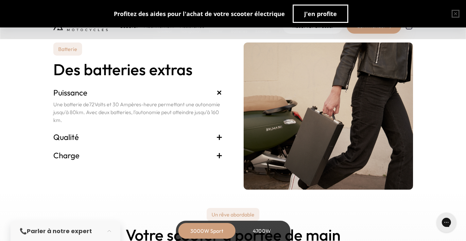 The width and height of the screenshot is (466, 241). What do you see at coordinates (328, 116) in the screenshot?
I see `img: brumaire-batteries.png` at bounding box center [328, 116].